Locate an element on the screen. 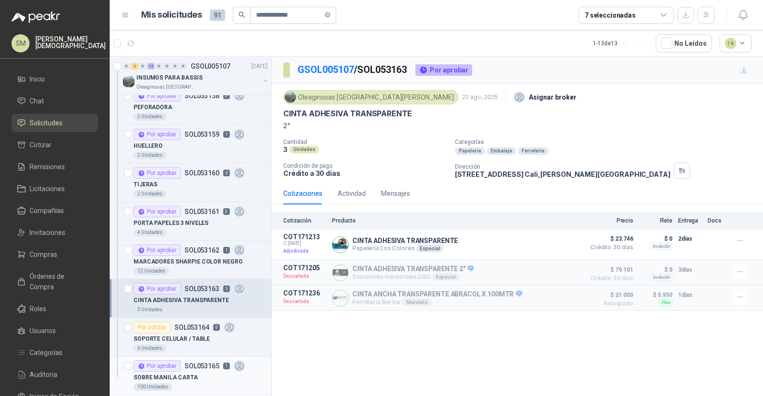 The height and width of the screenshot is (396, 763). div: Actividad is located at coordinates (351, 194).